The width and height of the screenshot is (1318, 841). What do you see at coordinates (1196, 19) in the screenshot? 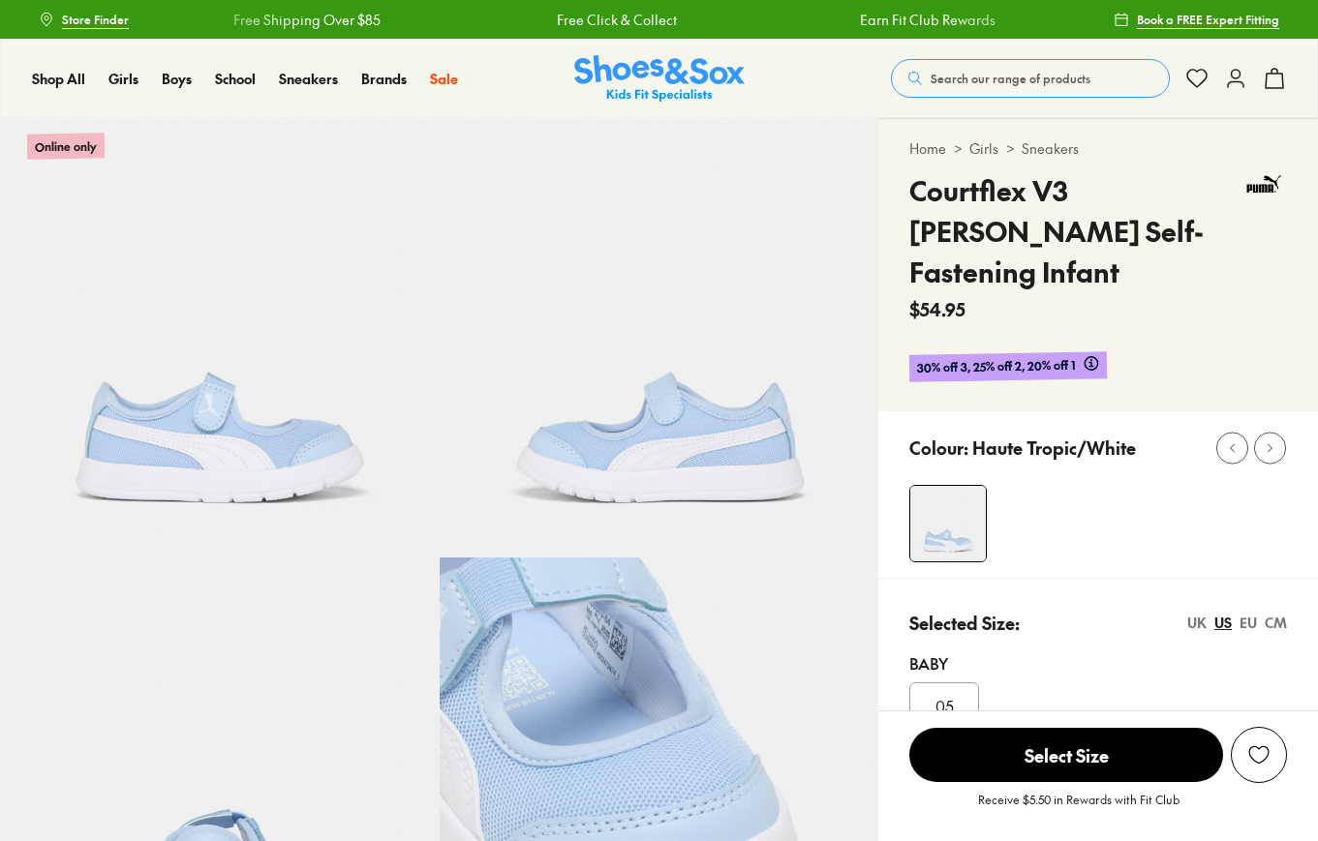
I see `a: Book a FREE Expert Fitting` at bounding box center [1196, 19].